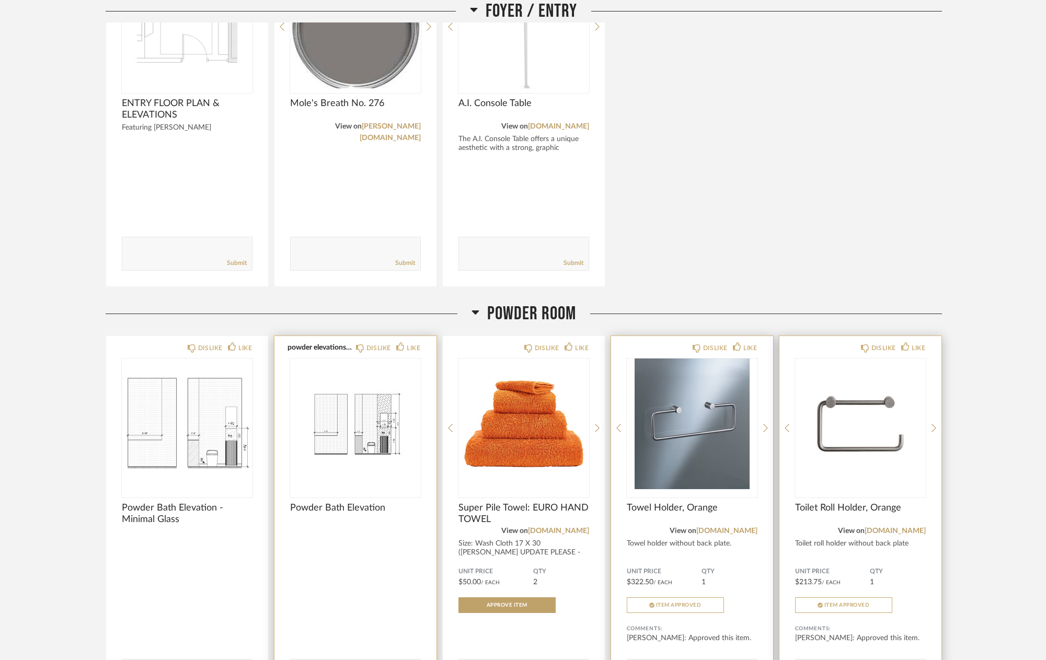  What do you see at coordinates (320, 347) in the screenshot?
I see `button: powder elevations.pdf` at bounding box center [320, 347].